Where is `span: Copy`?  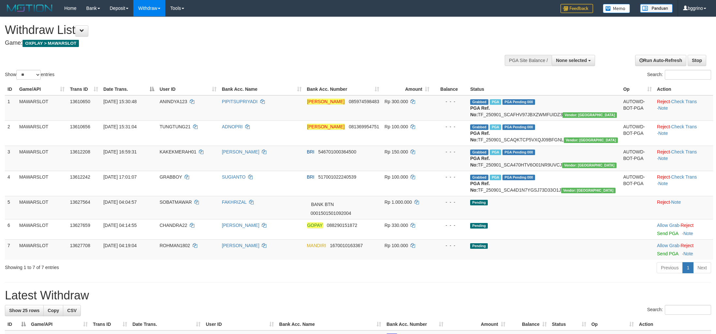
span: Copy is located at coordinates (53, 310).